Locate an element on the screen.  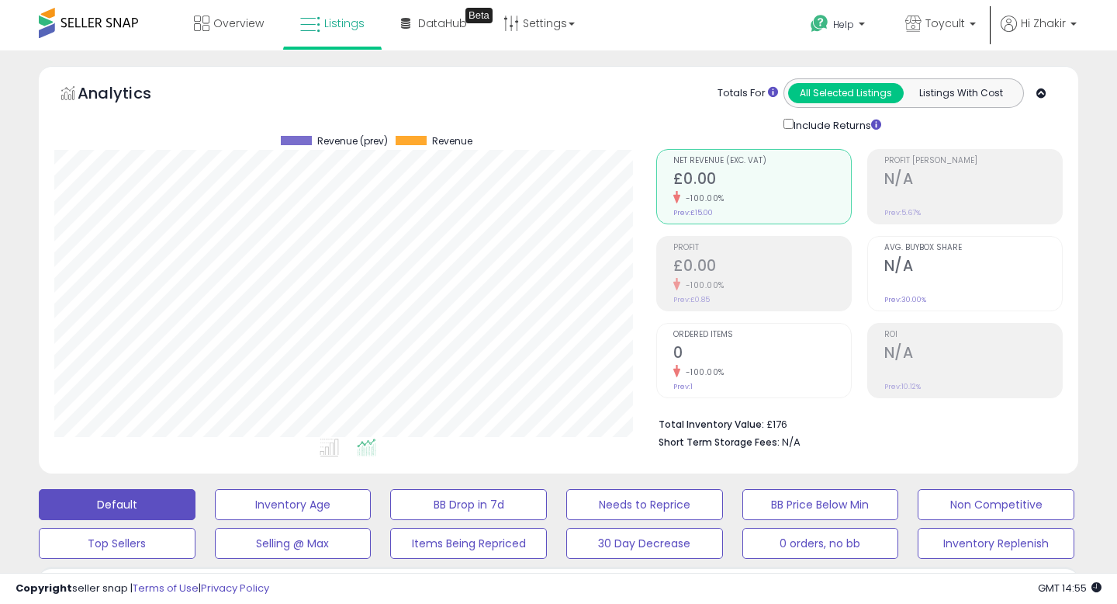
button: Items Being Repriced is located at coordinates (469, 543).